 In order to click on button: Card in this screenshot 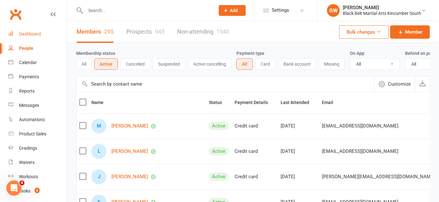, I will do `click(266, 64)`.